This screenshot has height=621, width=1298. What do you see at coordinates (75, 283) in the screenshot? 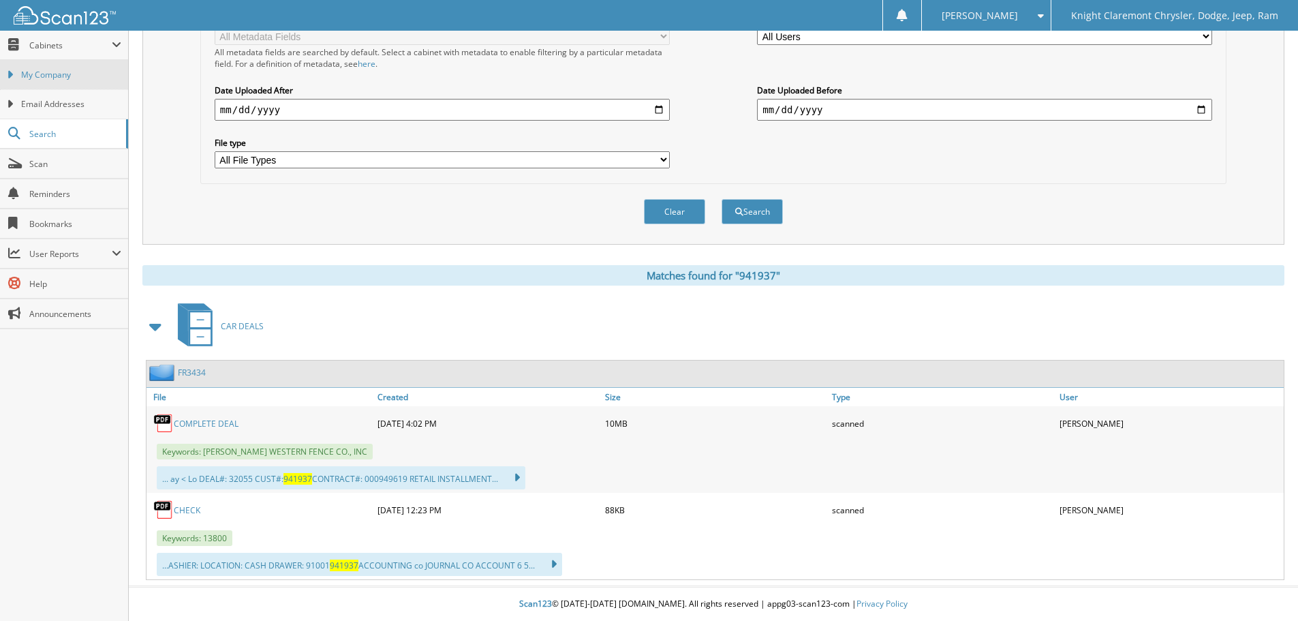
I see `span: Help` at bounding box center [75, 283].